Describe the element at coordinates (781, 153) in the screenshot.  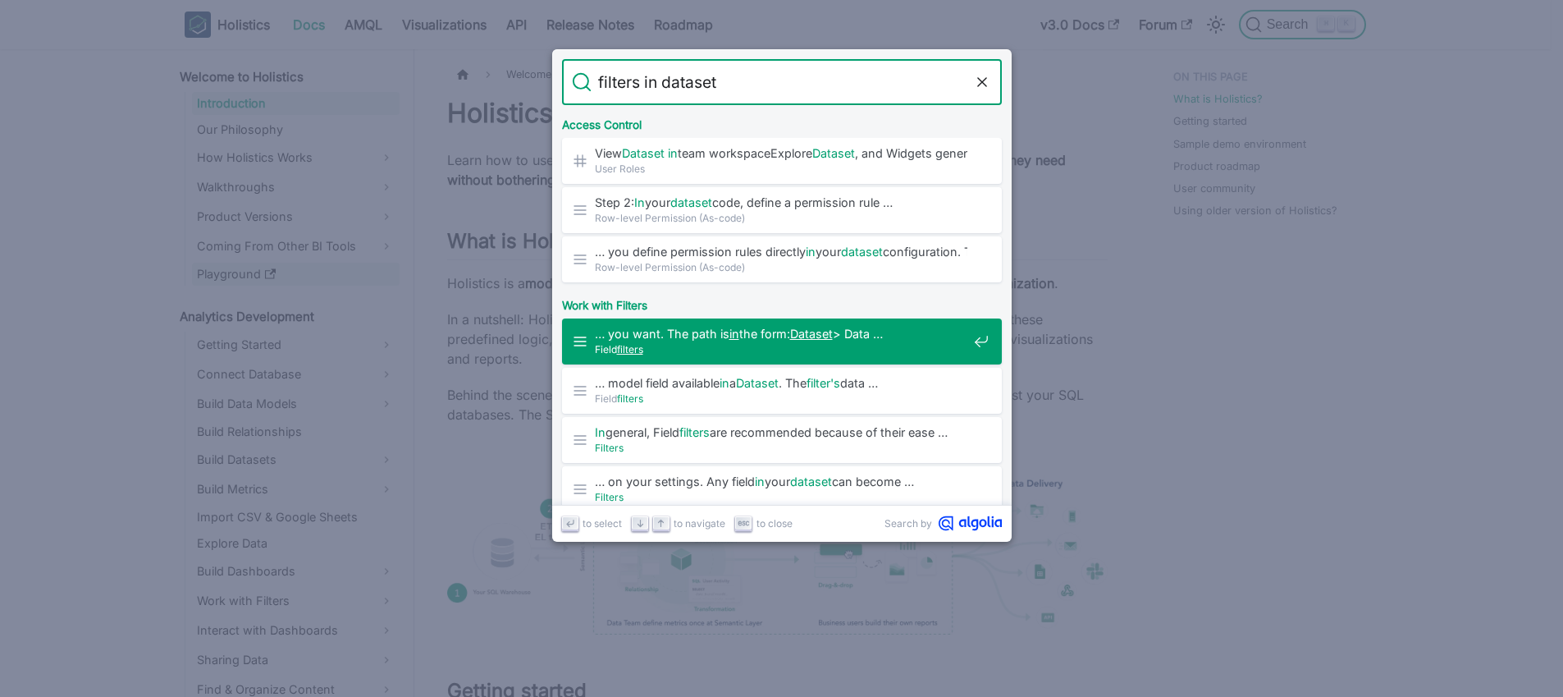
I see `span: View team workspaceExplore , and Widgets generated …` at that location.